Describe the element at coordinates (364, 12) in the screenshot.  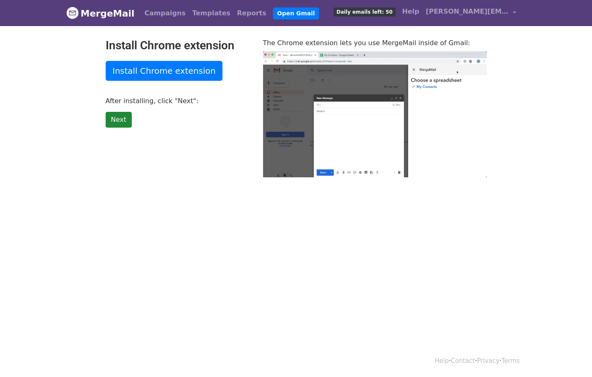
I see `a: Daily emails left: 50` at that location.